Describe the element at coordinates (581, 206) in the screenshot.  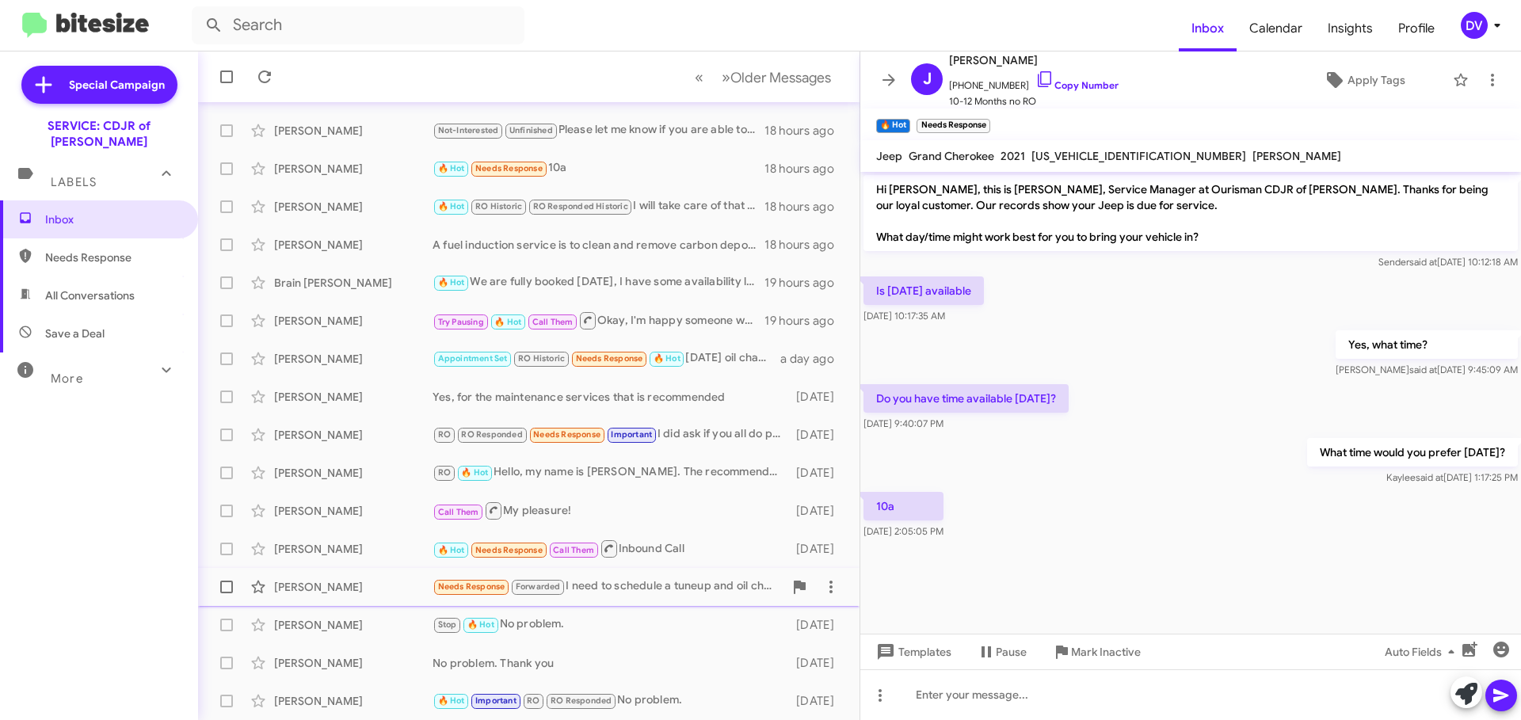
I see `span: RO Responded Historic` at that location.